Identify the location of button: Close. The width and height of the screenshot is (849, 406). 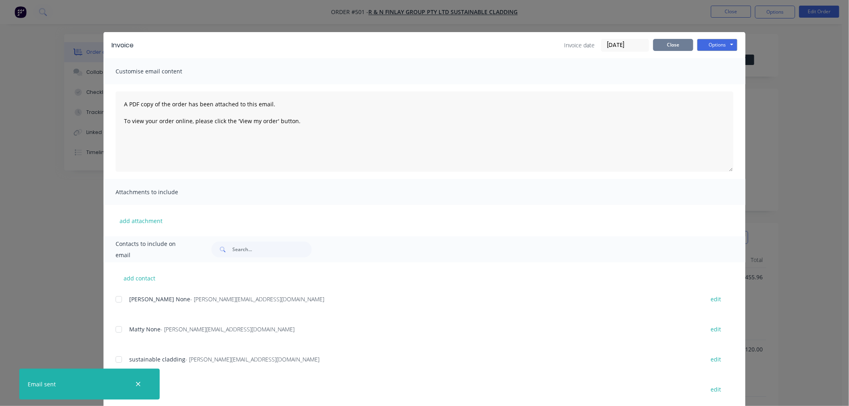
(673, 45).